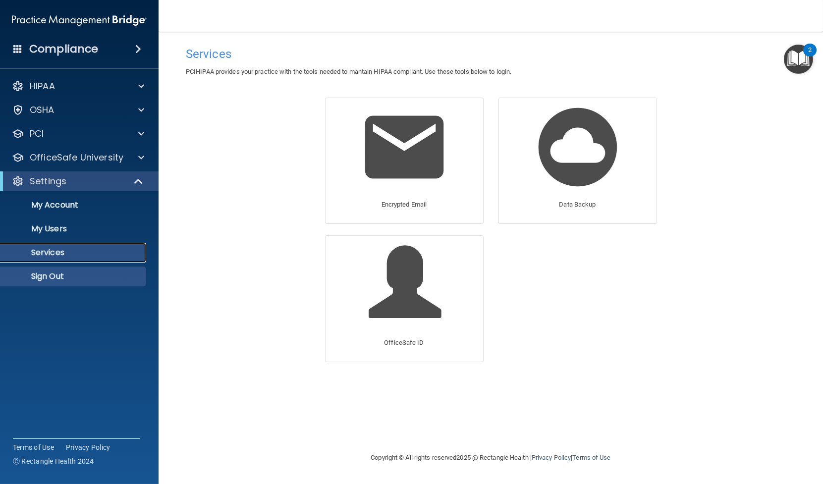 The height and width of the screenshot is (484, 823). I want to click on p: Settings, so click(48, 181).